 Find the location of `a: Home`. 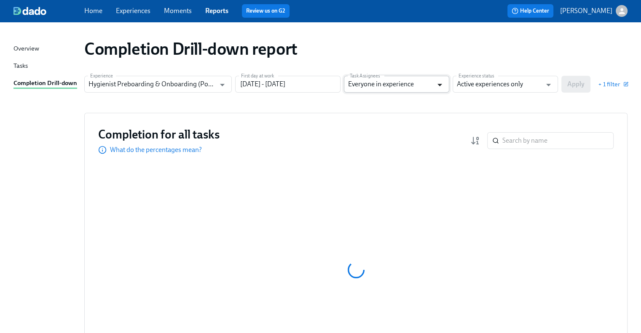

a: Home is located at coordinates (93, 11).